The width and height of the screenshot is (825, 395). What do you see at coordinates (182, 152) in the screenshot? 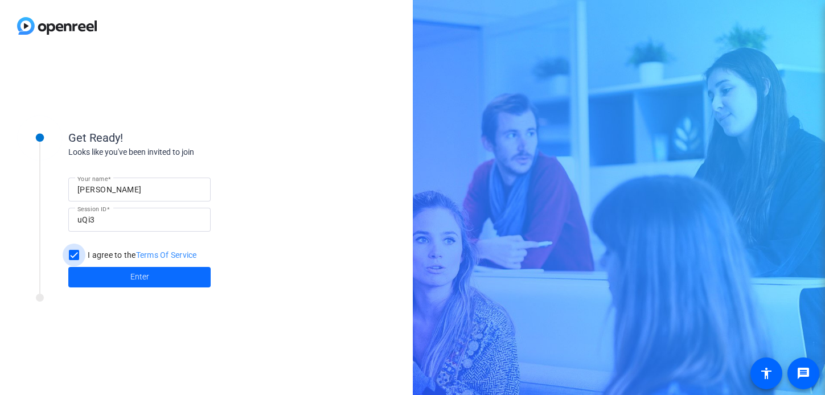
I see `div: Looks like you've been invited to join` at bounding box center [182, 152].